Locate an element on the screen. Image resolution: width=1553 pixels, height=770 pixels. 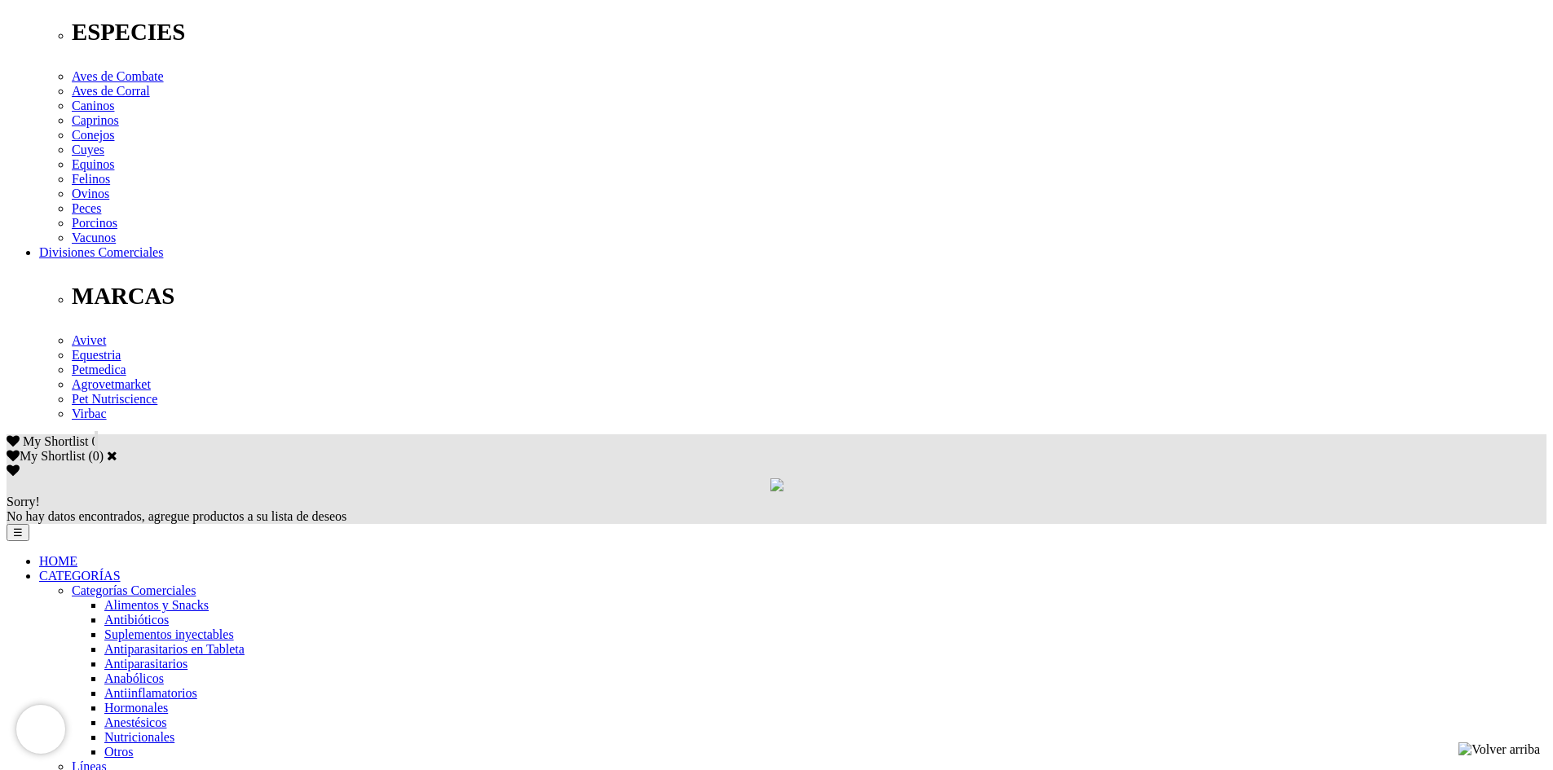
a: Antiparasitarios en Tableta is located at coordinates (174, 649).